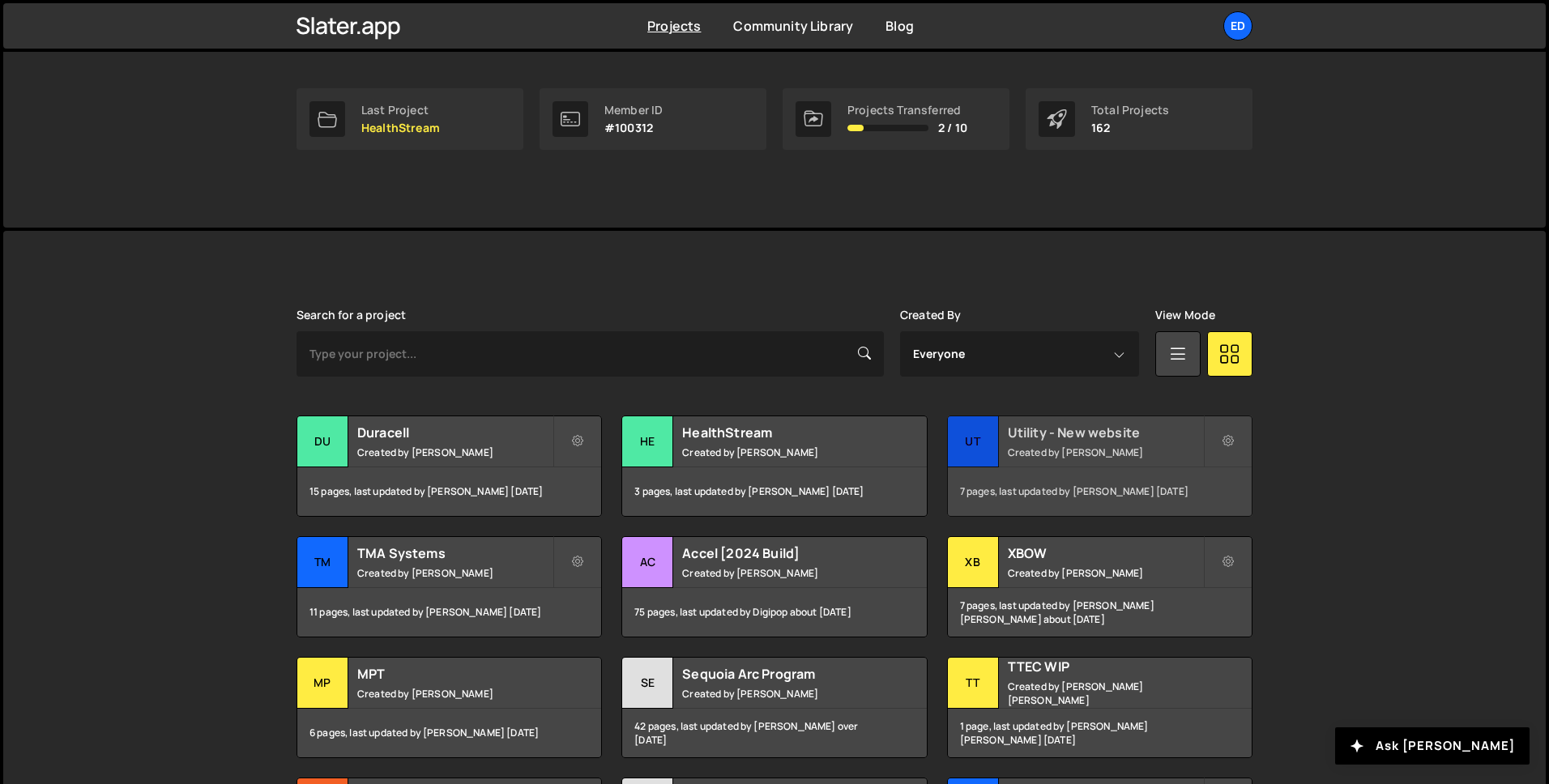 The height and width of the screenshot is (784, 1549). What do you see at coordinates (648, 682) in the screenshot?
I see `div: Se` at bounding box center [648, 682].